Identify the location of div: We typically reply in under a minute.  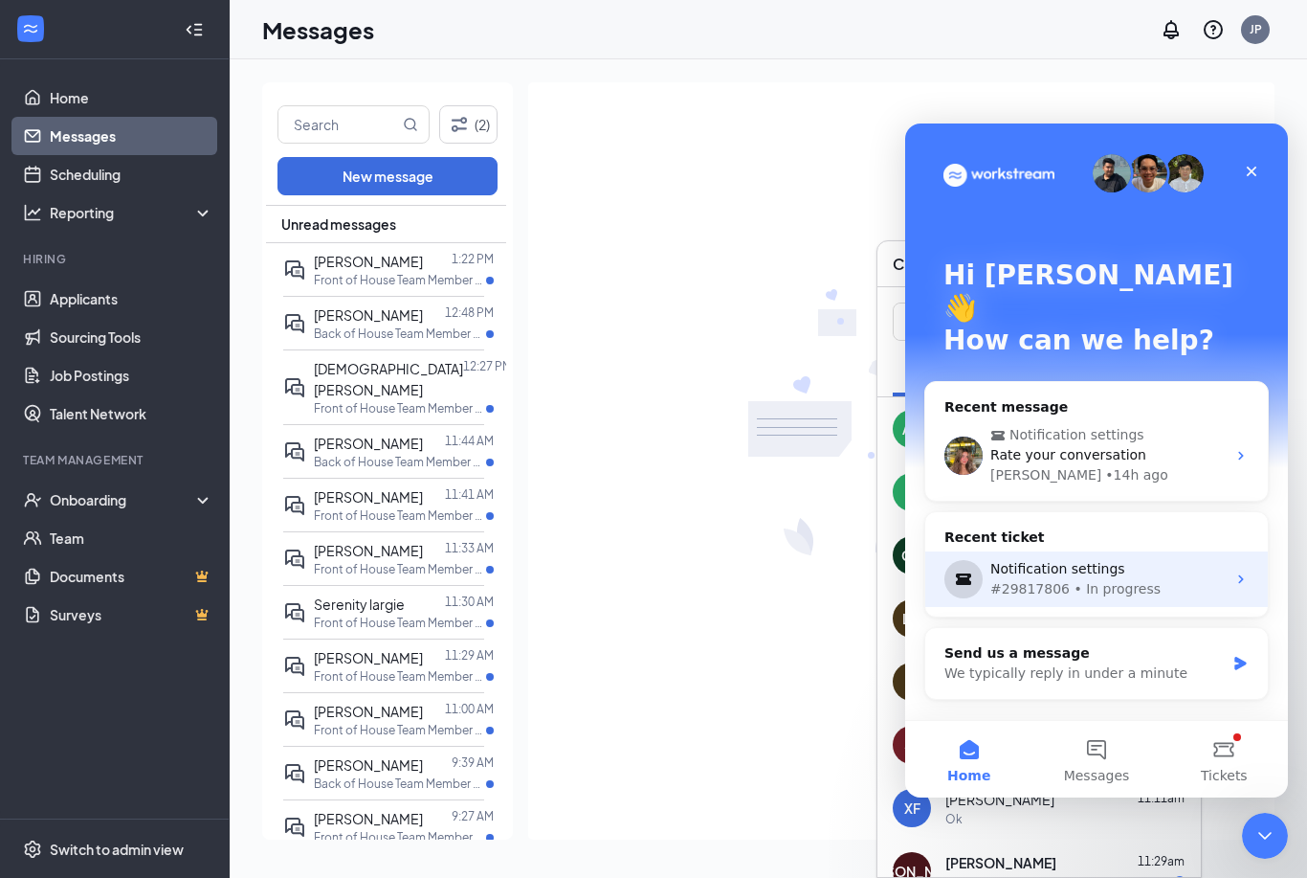
(179, 549).